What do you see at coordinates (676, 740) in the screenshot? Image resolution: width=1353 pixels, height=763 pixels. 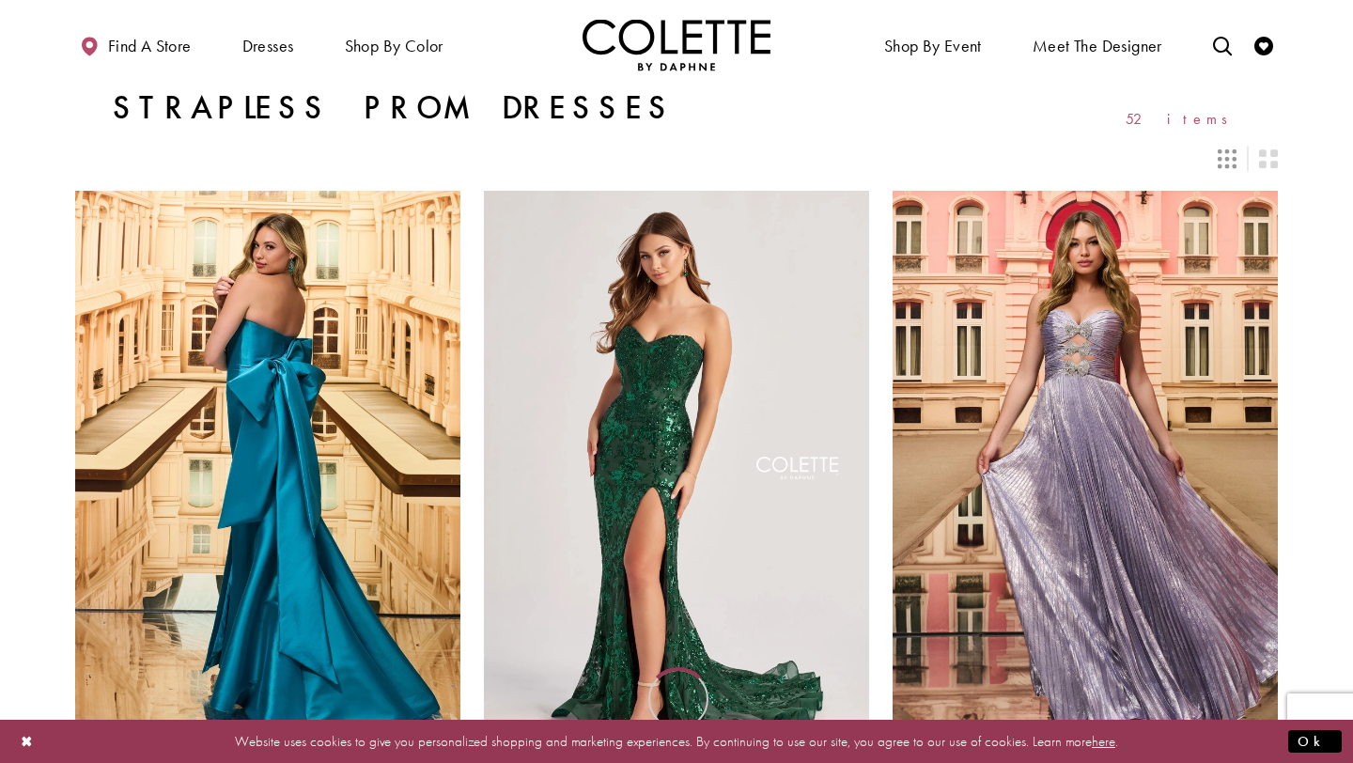 I see `p: Website uses cookies to give you personalized shopping and marketing experiences. By continuing t...` at bounding box center [676, 740].